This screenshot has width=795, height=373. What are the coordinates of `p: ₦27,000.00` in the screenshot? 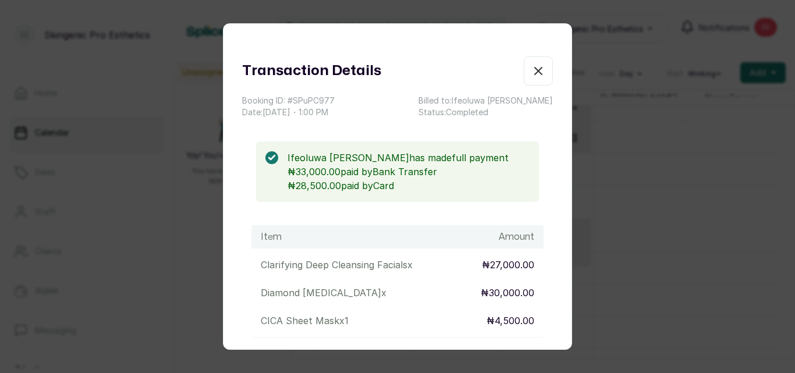 It's located at (508, 265).